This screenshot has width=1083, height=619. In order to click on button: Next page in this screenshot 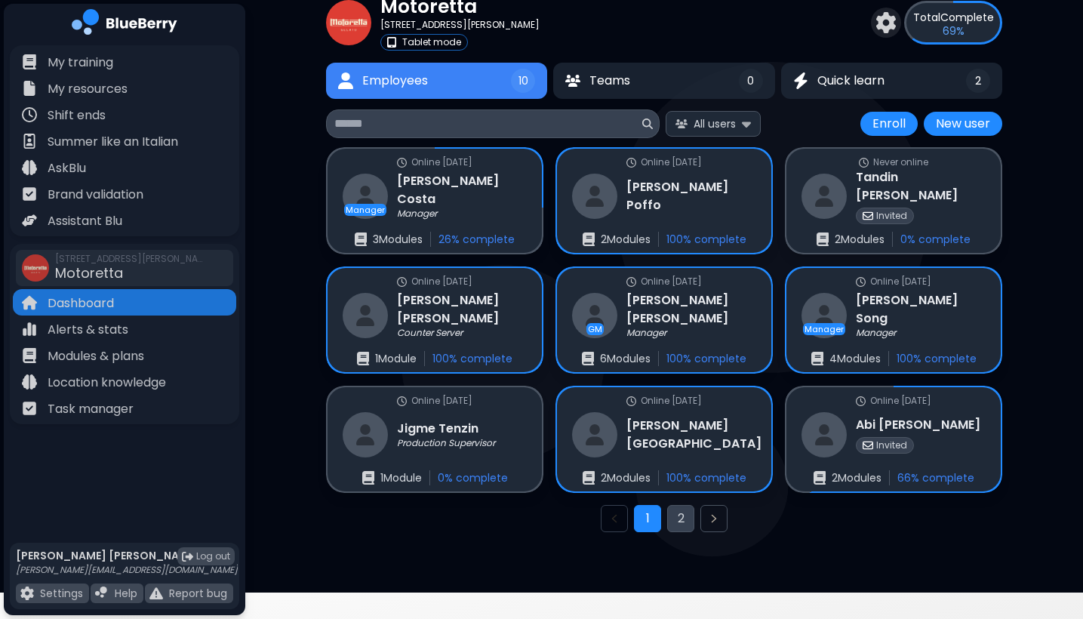, I will do `click(714, 519)`.